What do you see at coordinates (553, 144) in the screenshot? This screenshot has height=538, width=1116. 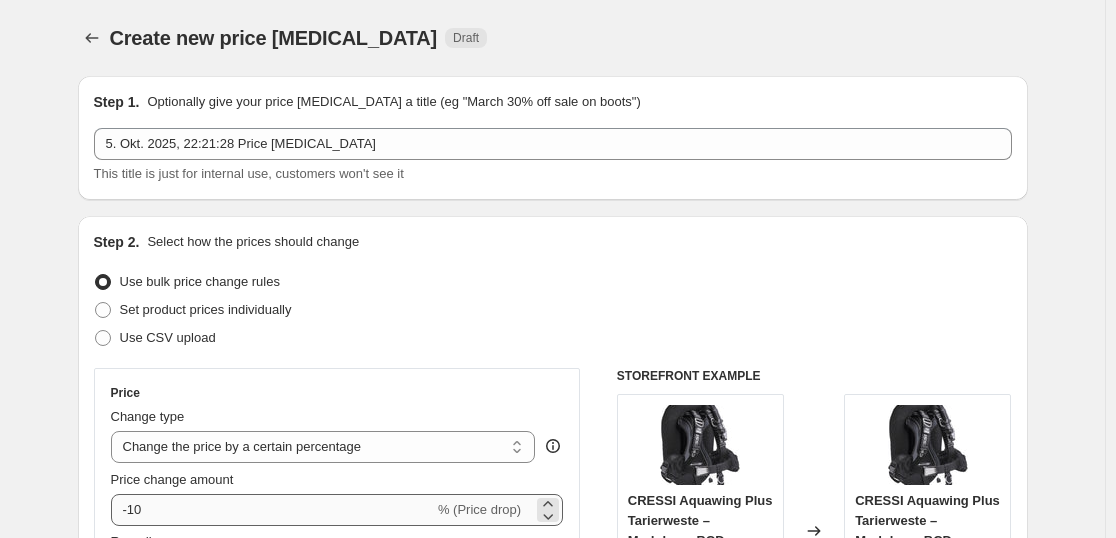 I see `input: 30% off holiday sale` at bounding box center [553, 144].